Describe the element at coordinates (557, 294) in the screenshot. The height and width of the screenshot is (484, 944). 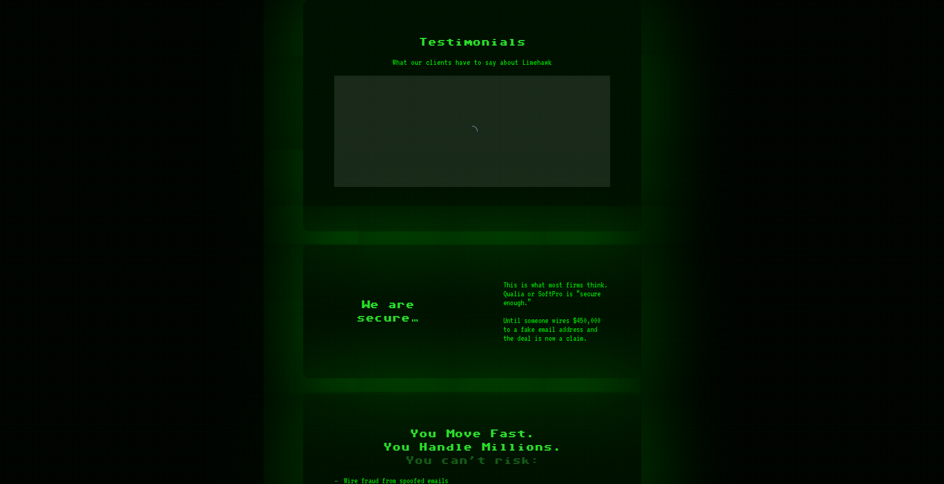
I see `span: This is what most firms think. Qualia or SoftPro is “secure enough.”` at that location.